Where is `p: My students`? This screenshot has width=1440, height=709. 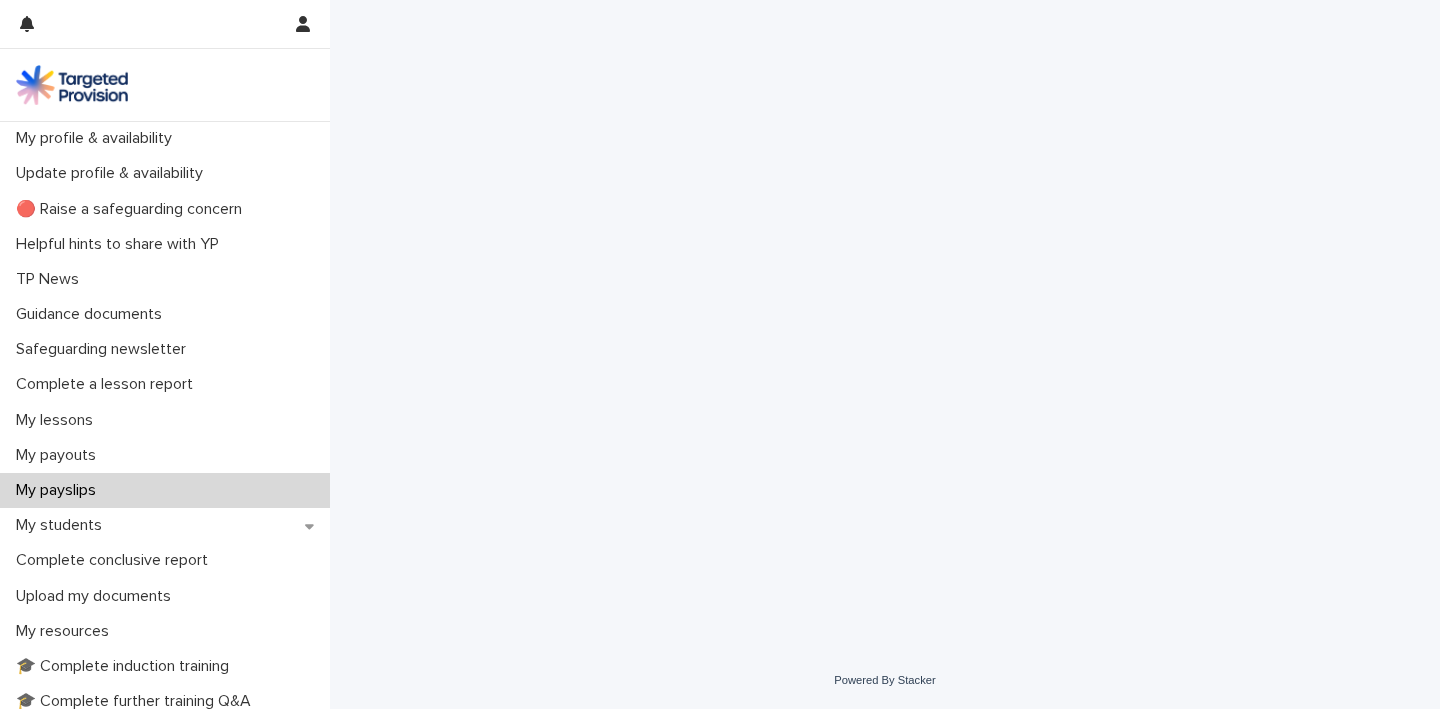 p: My students is located at coordinates (63, 525).